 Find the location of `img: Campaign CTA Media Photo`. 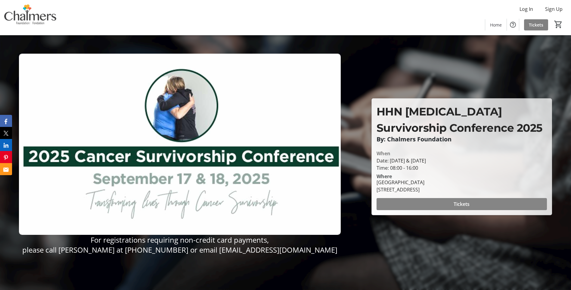

img: Campaign CTA Media Photo is located at coordinates (180, 144).